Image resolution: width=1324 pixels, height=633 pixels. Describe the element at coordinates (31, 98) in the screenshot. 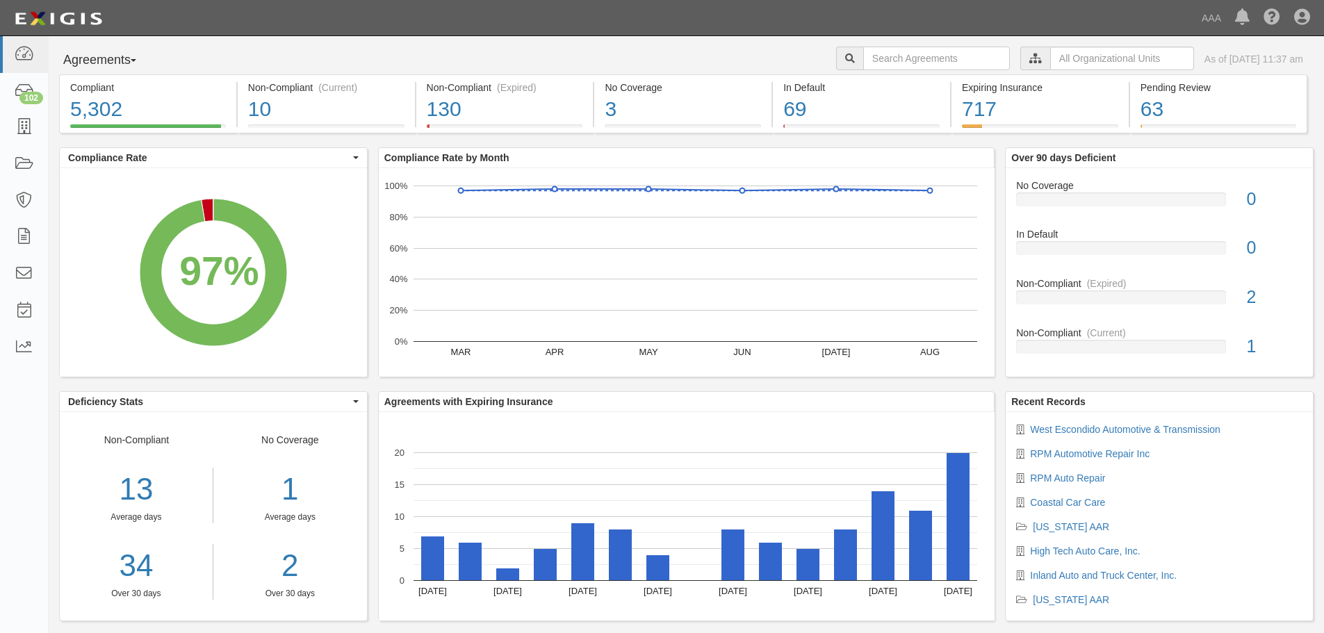

I see `div: 102` at that location.